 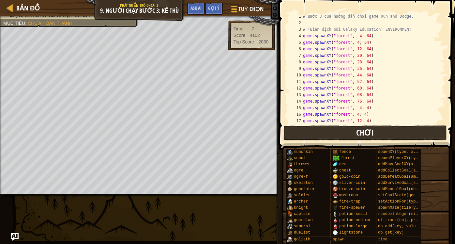 What do you see at coordinates (296, 42) in the screenshot?
I see `div: 5` at bounding box center [296, 42].